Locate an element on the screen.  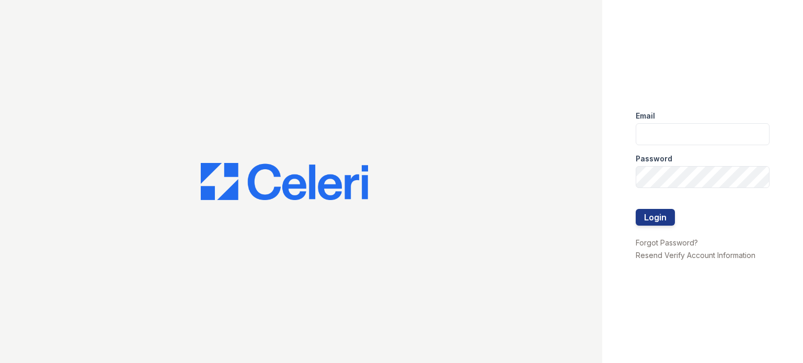
label: Email is located at coordinates (645, 116).